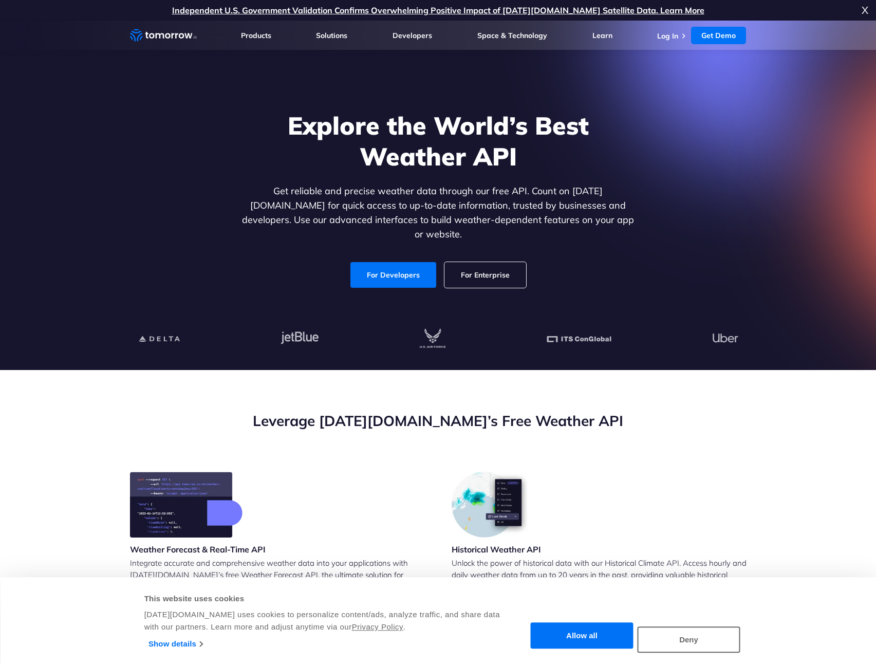 The height and width of the screenshot is (665, 876). I want to click on h1: Explore the World’s Best Weather API, so click(438, 141).